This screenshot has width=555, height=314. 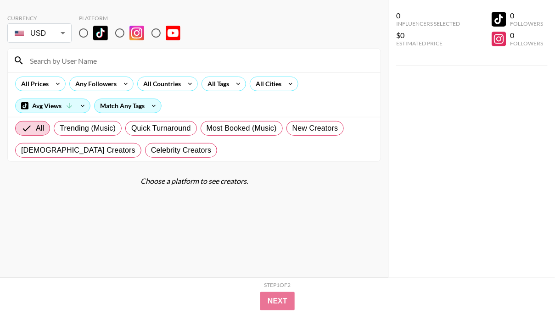 What do you see at coordinates (101, 33) in the screenshot?
I see `img: TikTok` at bounding box center [101, 33].